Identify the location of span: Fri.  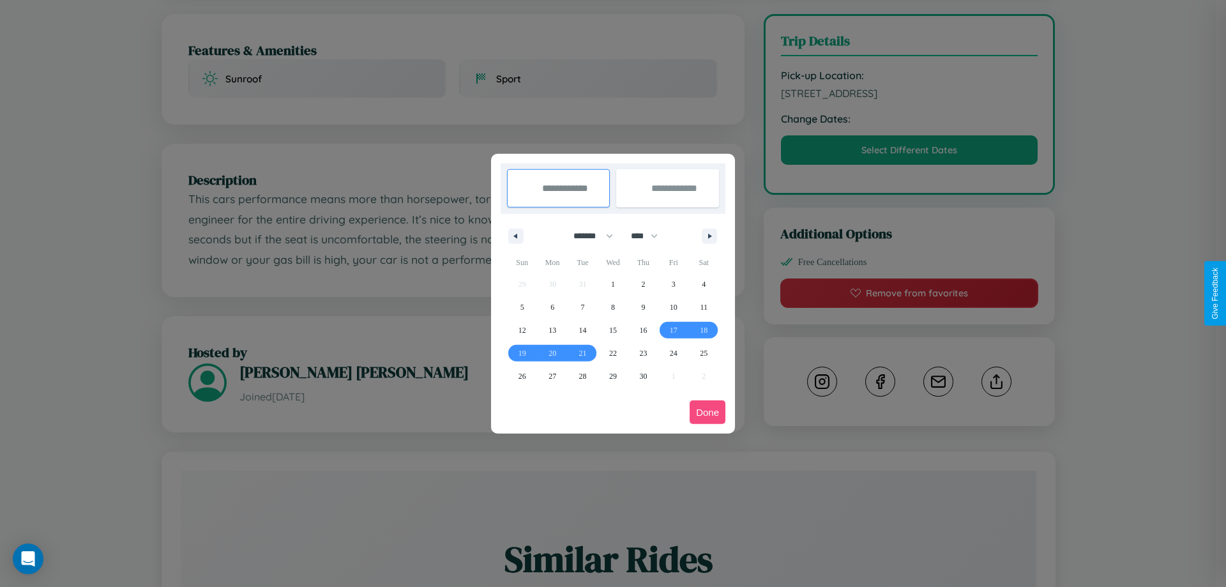
(673, 262).